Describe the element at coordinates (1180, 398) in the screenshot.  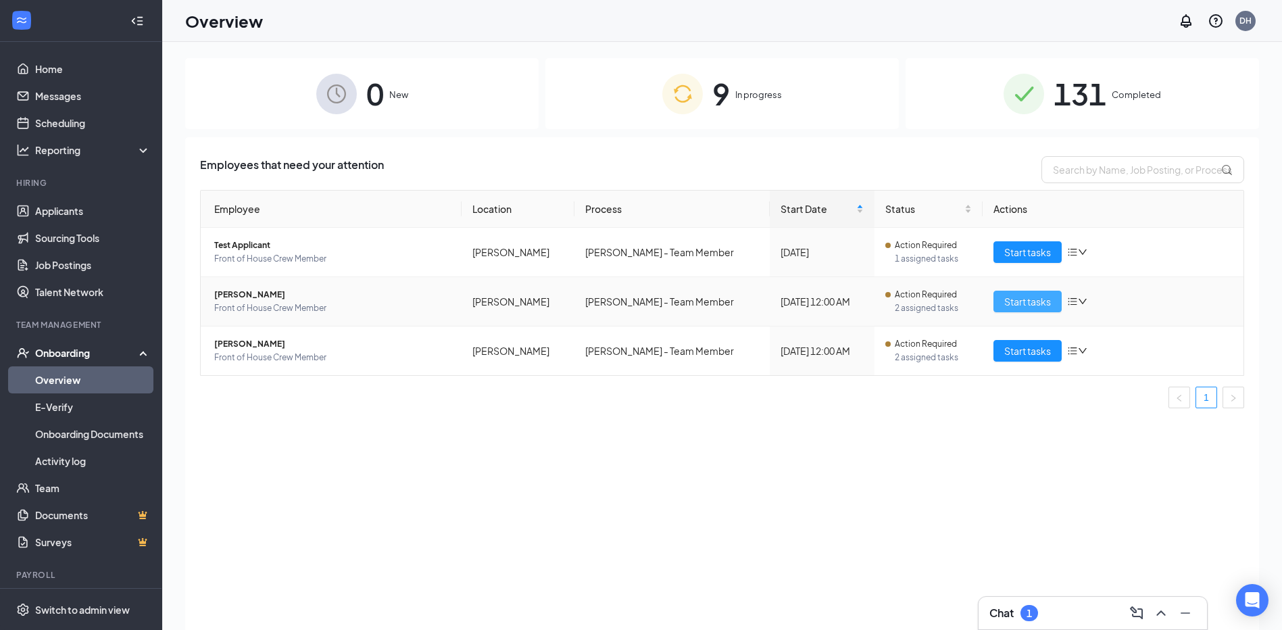
I see `span: left` at that location.